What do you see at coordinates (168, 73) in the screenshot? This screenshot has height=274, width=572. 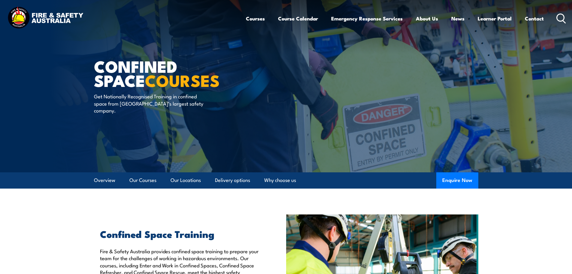 I see `h1: Confined Space` at bounding box center [168, 73].